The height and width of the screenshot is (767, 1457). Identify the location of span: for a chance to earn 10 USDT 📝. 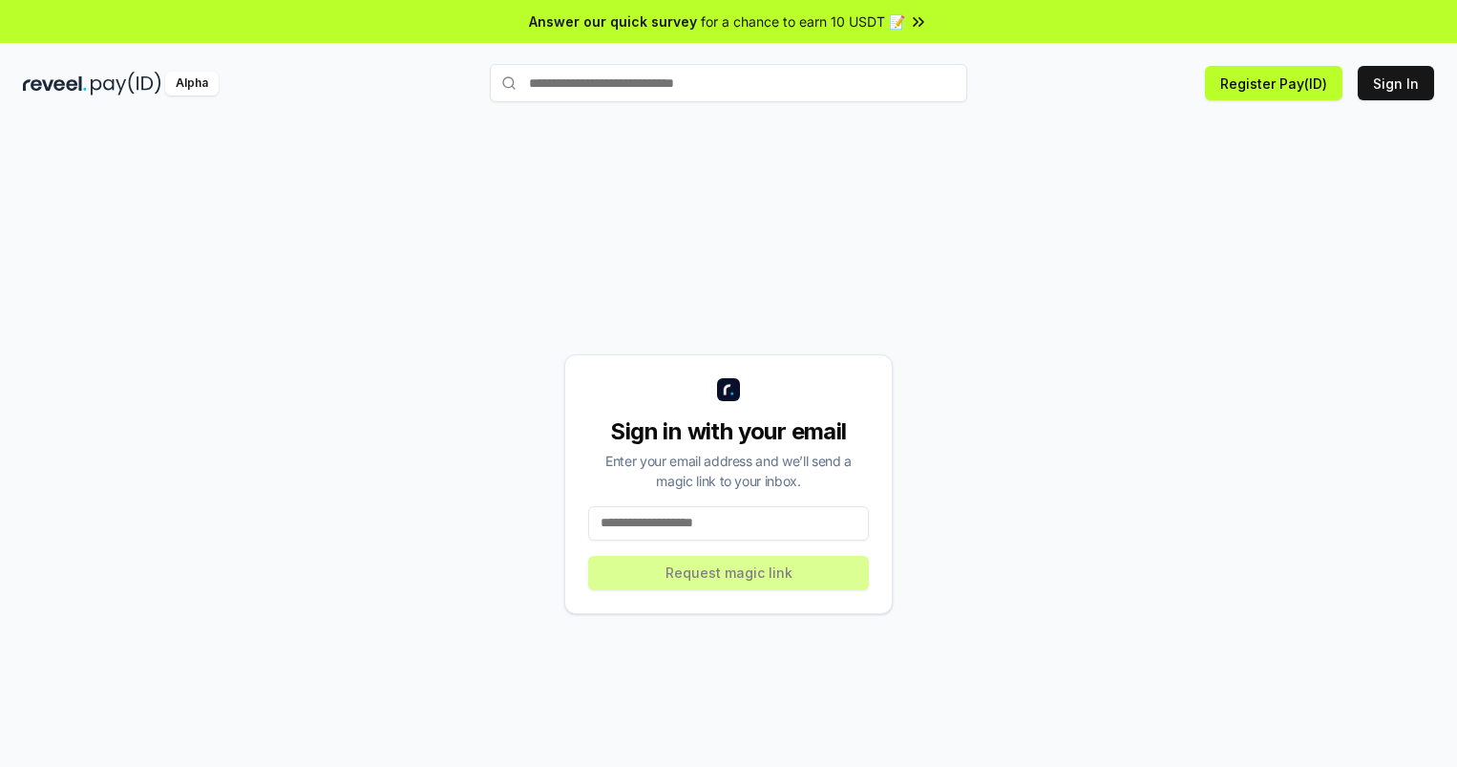
(803, 21).